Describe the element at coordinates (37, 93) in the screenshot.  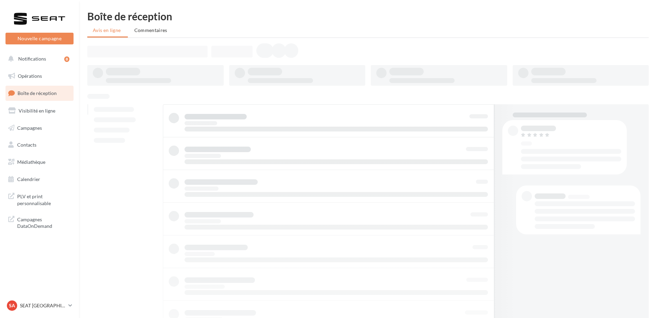
I see `span: Boîte de réception` at that location.